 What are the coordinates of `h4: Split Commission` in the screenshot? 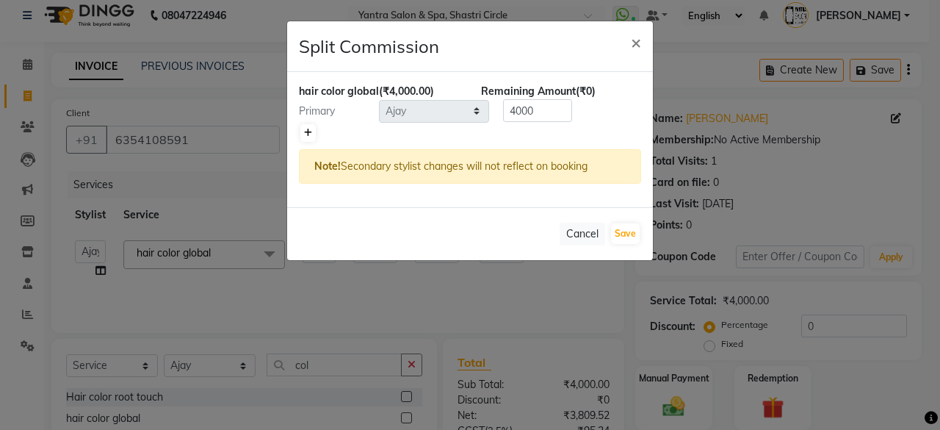 It's located at (369, 46).